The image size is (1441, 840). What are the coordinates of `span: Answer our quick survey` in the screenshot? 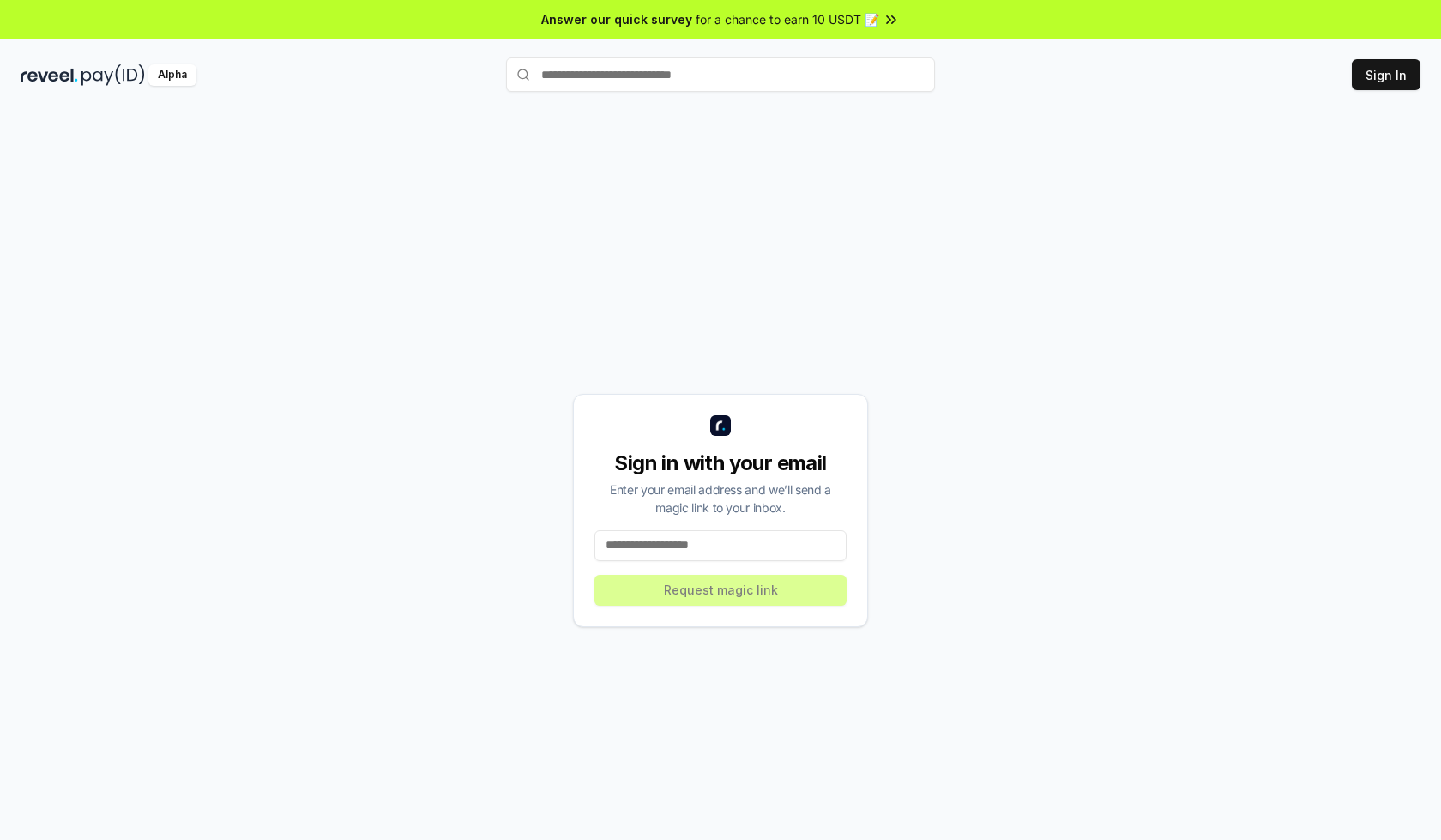 It's located at (617, 19).